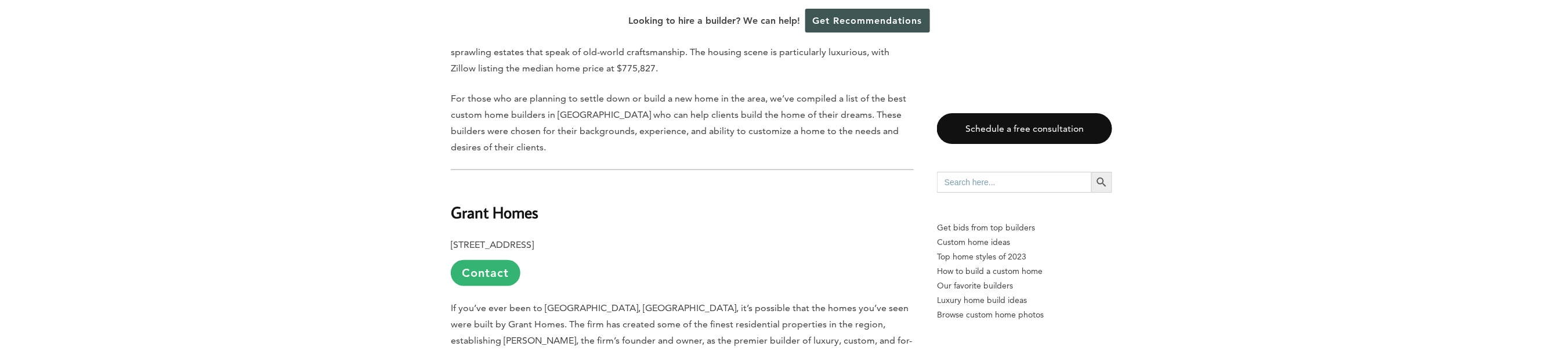 Image resolution: width=1563 pixels, height=350 pixels. What do you see at coordinates (494, 212) in the screenshot?
I see `b: Grant Homes` at bounding box center [494, 212].